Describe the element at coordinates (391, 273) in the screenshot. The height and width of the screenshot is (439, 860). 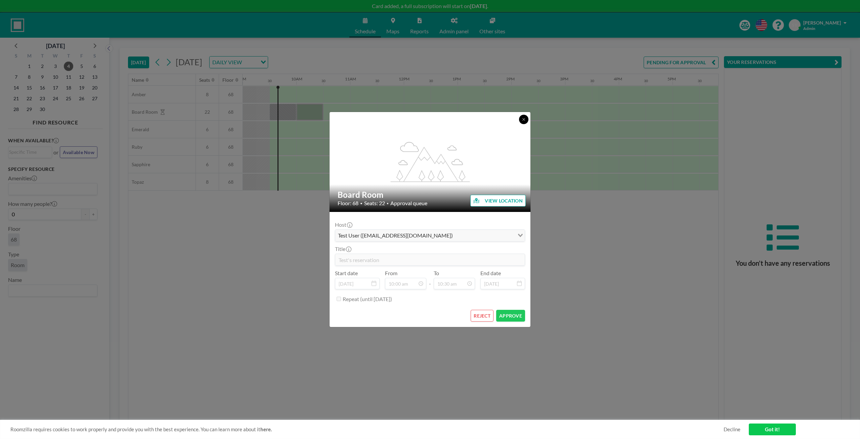
I see `label: From` at that location.